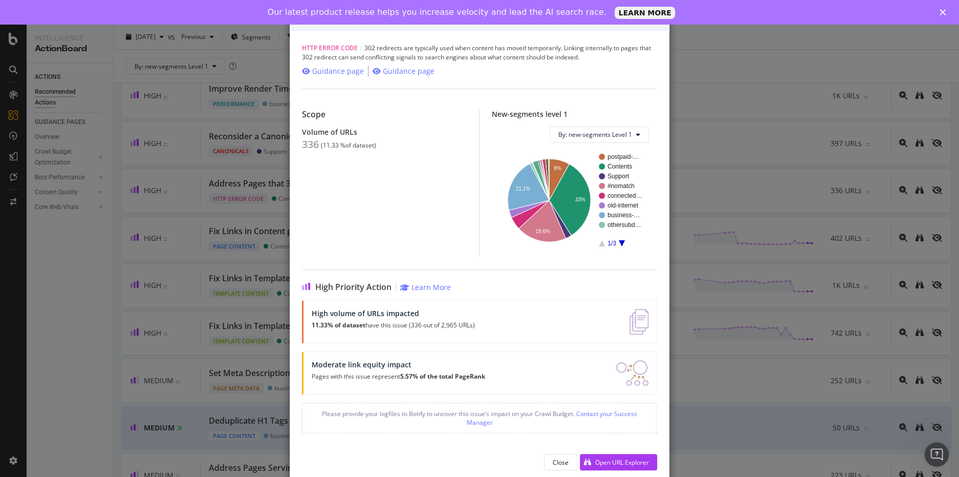 Image resolution: width=959 pixels, height=477 pixels. Describe the element at coordinates (425, 287) in the screenshot. I see `a: Learn More` at that location.